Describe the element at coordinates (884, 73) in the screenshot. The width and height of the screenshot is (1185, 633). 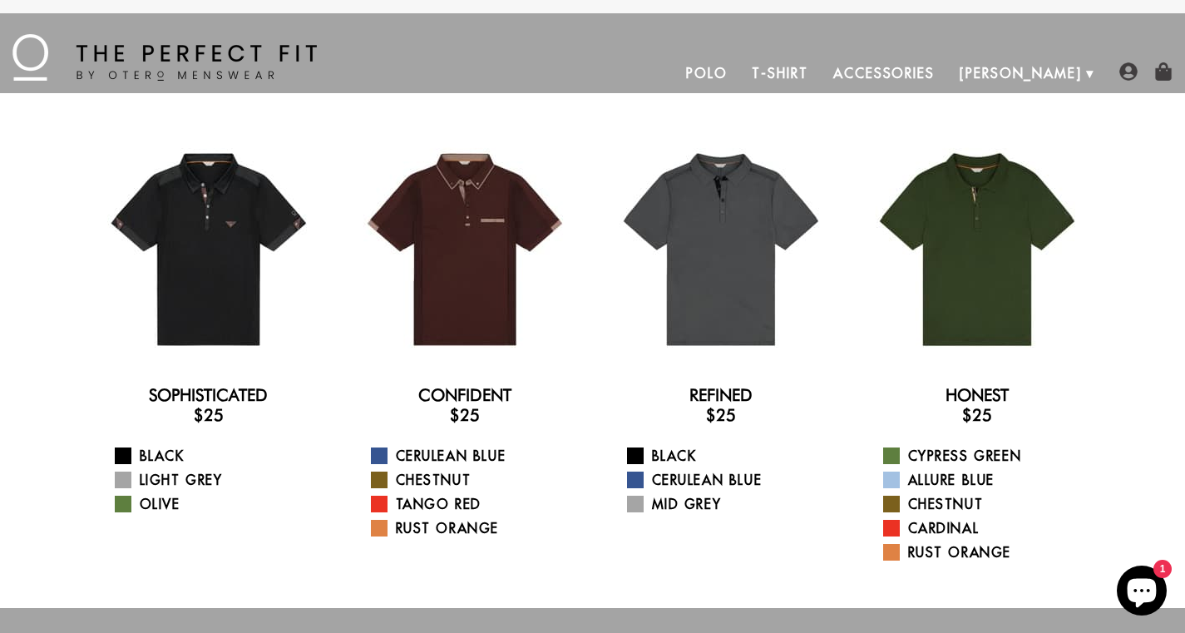
I see `a: Accessories` at that location.